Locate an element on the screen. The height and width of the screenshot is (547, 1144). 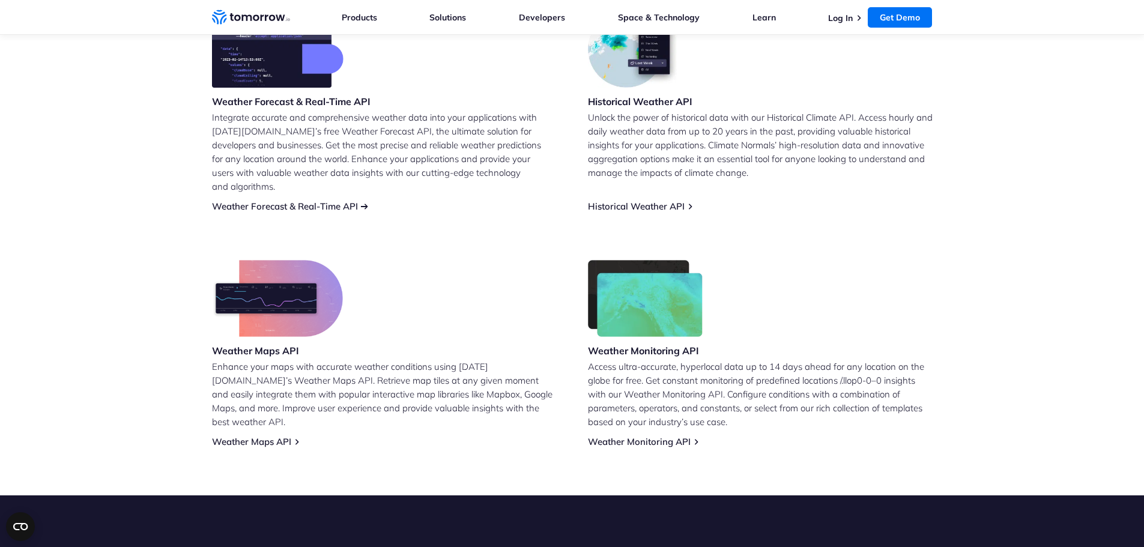
a: Weather Monitoring API is located at coordinates (639, 442).